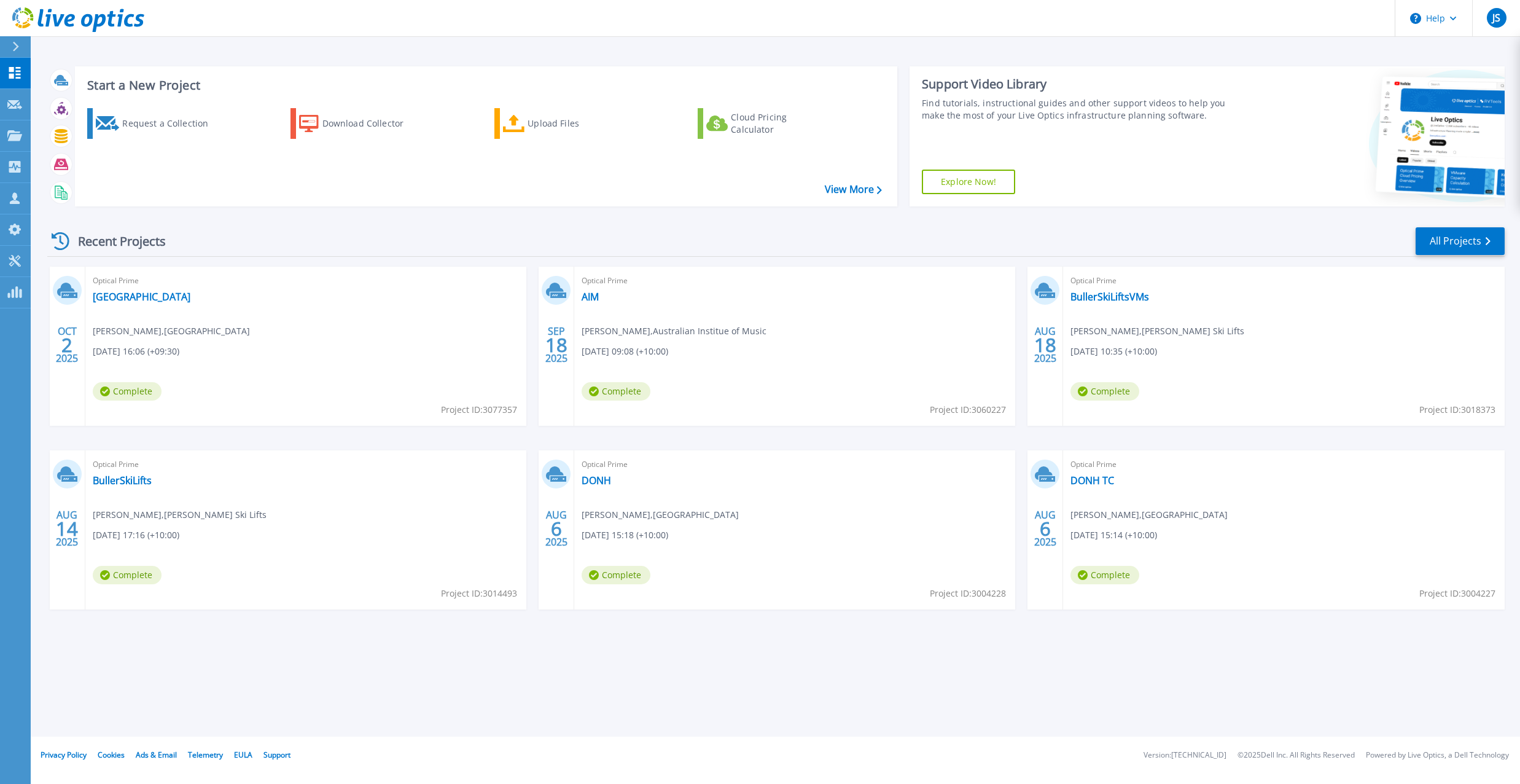 The width and height of the screenshot is (1520, 784). Describe the element at coordinates (371, 123) in the screenshot. I see `div: Download Collector` at that location.